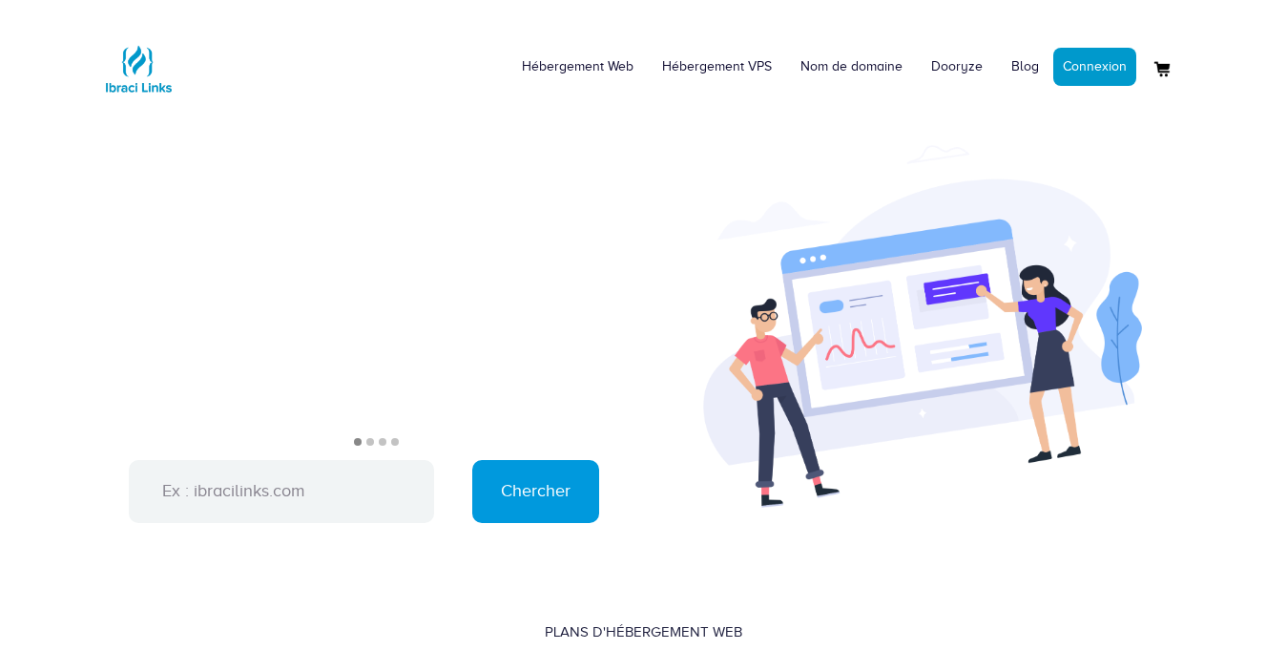 The image size is (1287, 650). What do you see at coordinates (957, 67) in the screenshot?
I see `a: Dooryze` at bounding box center [957, 67].